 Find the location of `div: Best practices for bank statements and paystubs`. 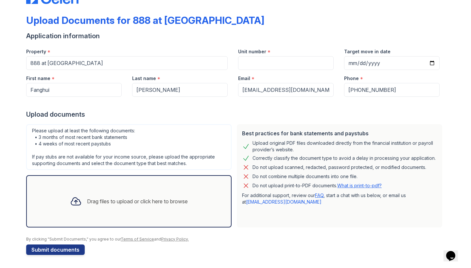

div: Best practices for bank statements and paystubs is located at coordinates (340, 134).